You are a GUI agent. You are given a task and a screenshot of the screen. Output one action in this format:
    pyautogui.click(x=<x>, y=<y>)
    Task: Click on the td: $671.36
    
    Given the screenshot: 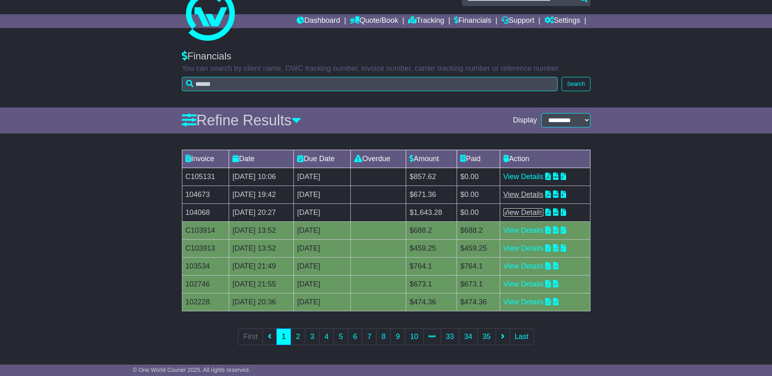 What is the action you would take?
    pyautogui.click(x=431, y=194)
    